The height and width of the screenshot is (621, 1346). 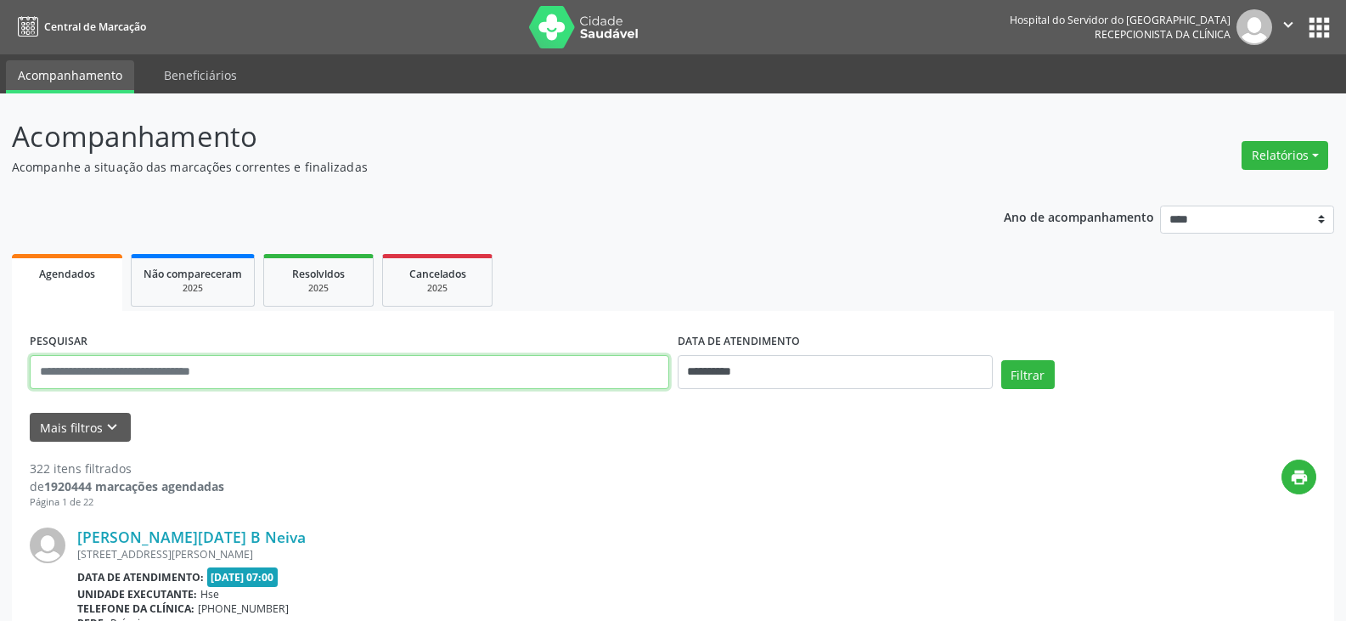 What do you see at coordinates (437, 273) in the screenshot?
I see `span: Cancelados` at bounding box center [437, 273].